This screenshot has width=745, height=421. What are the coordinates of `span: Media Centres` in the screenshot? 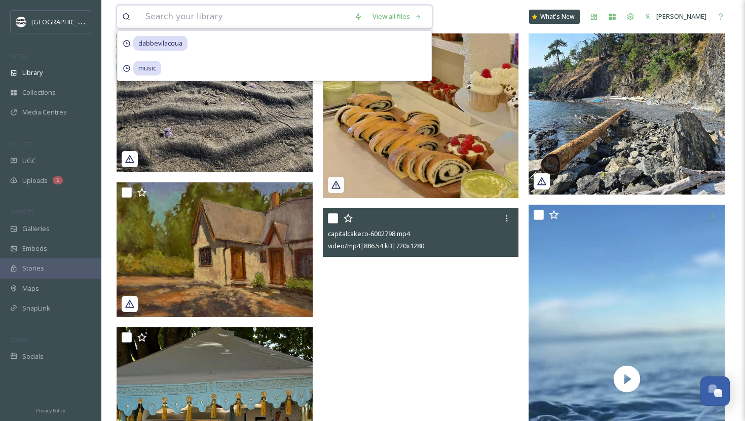 It's located at (45, 112).